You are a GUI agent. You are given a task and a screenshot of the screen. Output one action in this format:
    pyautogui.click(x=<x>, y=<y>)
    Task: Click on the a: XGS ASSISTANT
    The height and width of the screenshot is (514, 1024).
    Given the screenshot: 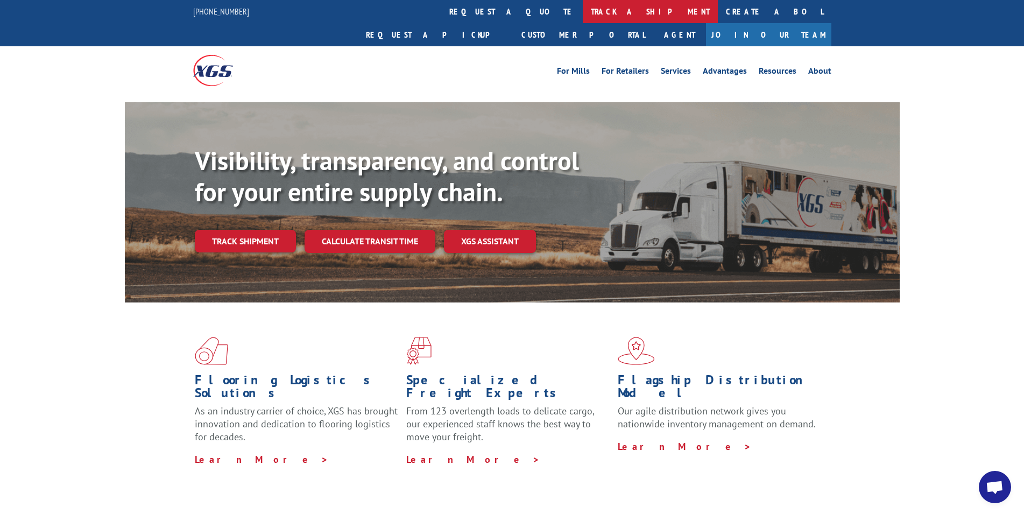 What is the action you would take?
    pyautogui.click(x=490, y=241)
    